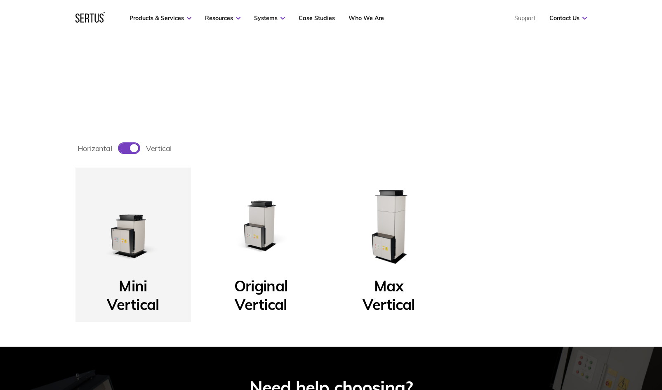  Describe the element at coordinates (525, 18) in the screenshot. I see `a: Support` at that location.